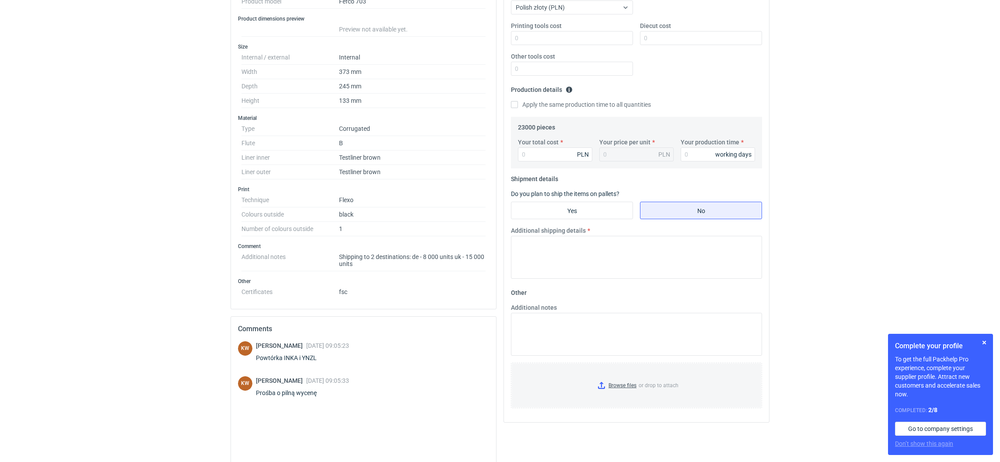 This screenshot has width=1000, height=462. Describe the element at coordinates (540, 7) in the screenshot. I see `span: Polish złoty (PLN)` at that location.